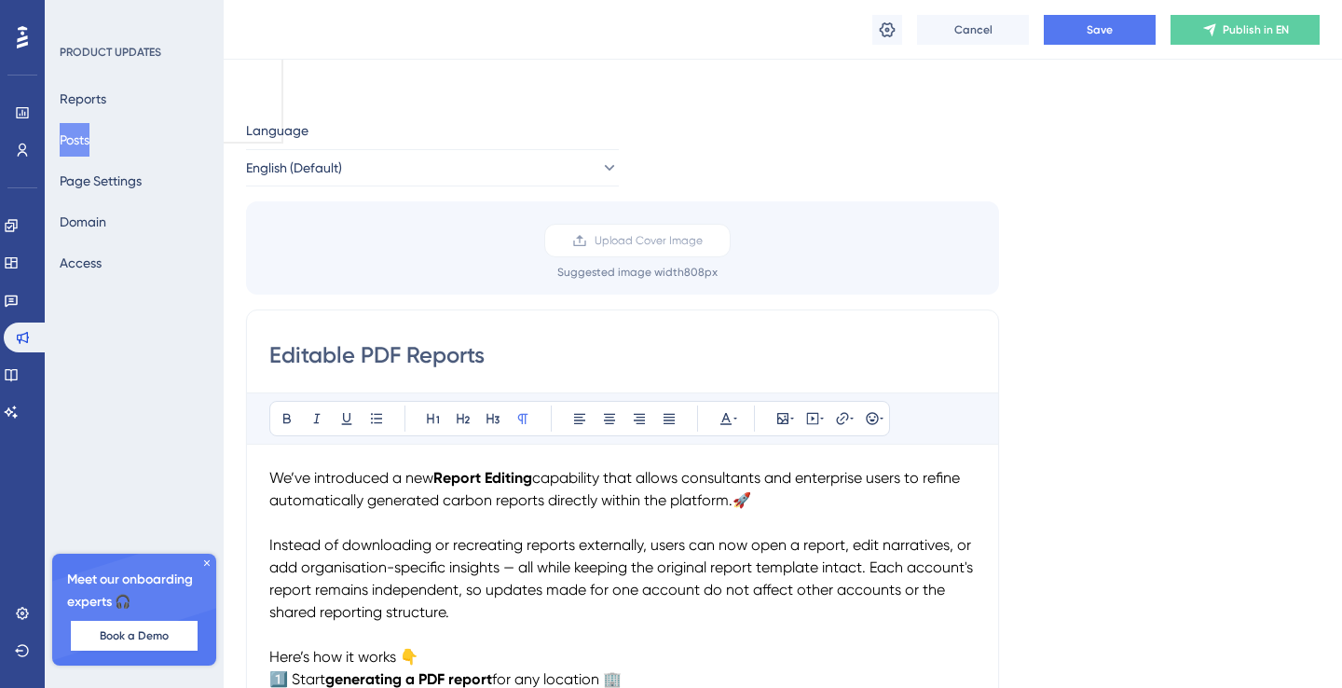  What do you see at coordinates (83, 99) in the screenshot?
I see `button: Reports` at bounding box center [83, 99].